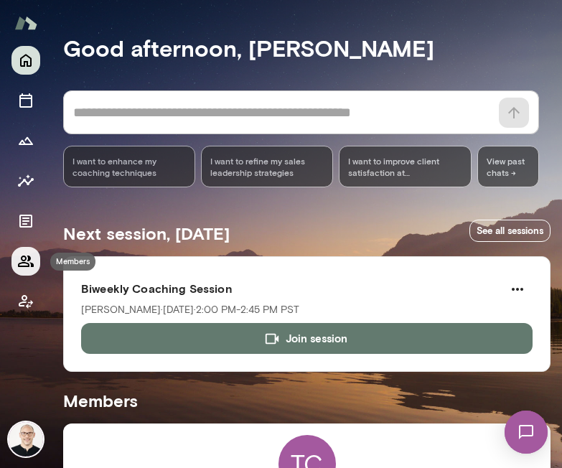 The height and width of the screenshot is (468, 562). I want to click on img: Mento, so click(26, 23).